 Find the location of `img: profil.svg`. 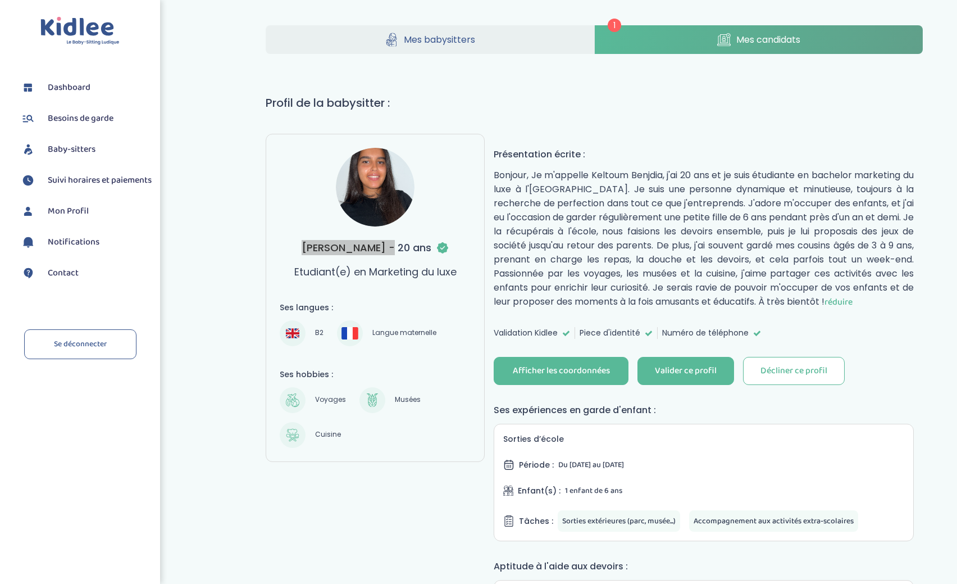

img: profil.svg is located at coordinates (28, 211).